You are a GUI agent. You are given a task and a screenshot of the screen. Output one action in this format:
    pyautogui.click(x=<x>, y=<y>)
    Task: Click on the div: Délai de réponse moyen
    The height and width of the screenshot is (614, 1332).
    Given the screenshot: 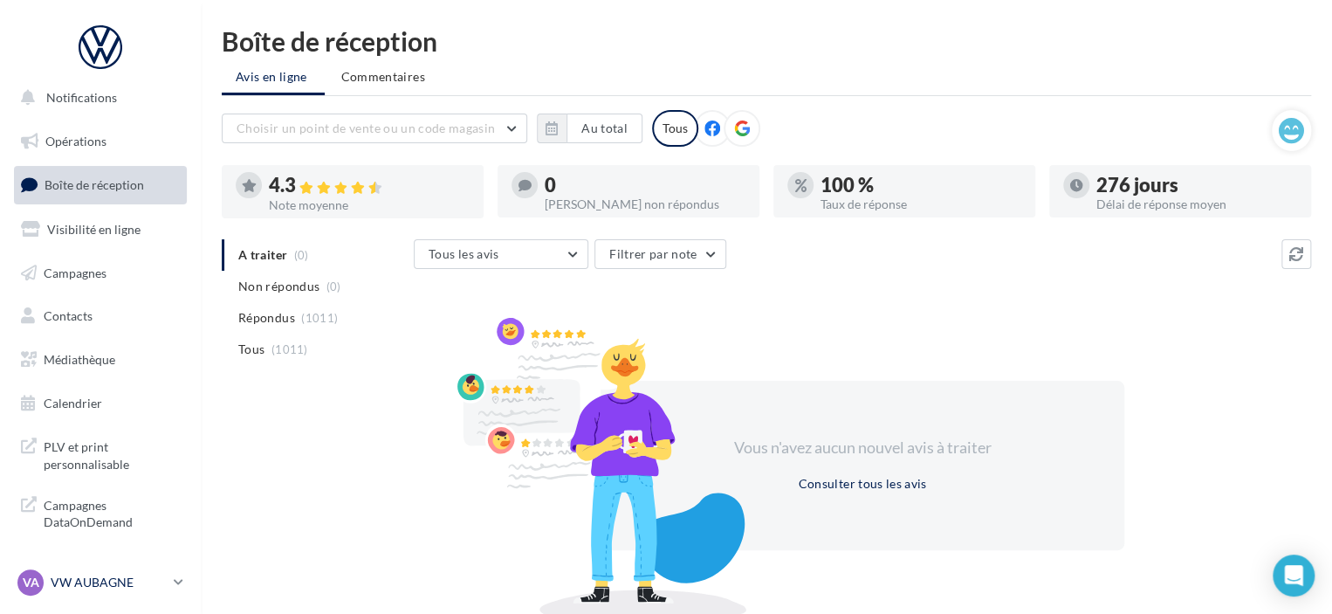 What is the action you would take?
    pyautogui.click(x=1197, y=204)
    